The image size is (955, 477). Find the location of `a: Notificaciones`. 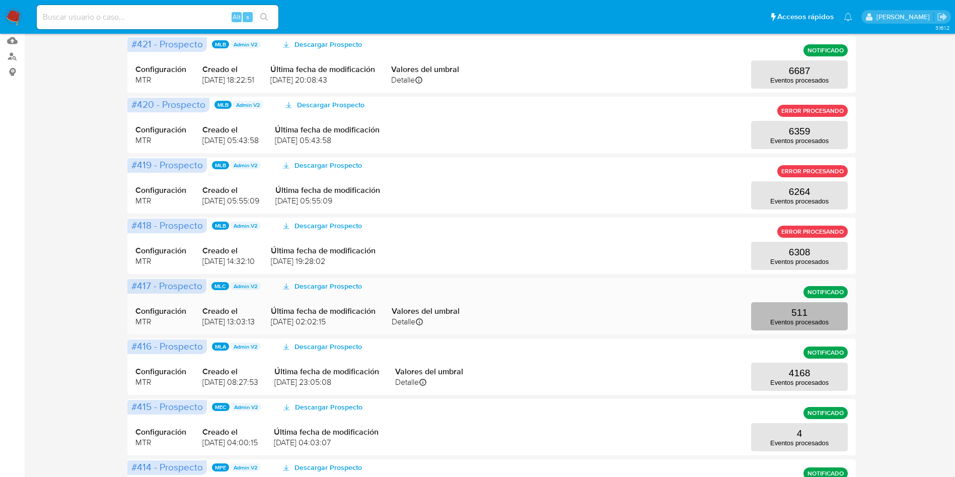

a: Notificaciones is located at coordinates (847, 17).